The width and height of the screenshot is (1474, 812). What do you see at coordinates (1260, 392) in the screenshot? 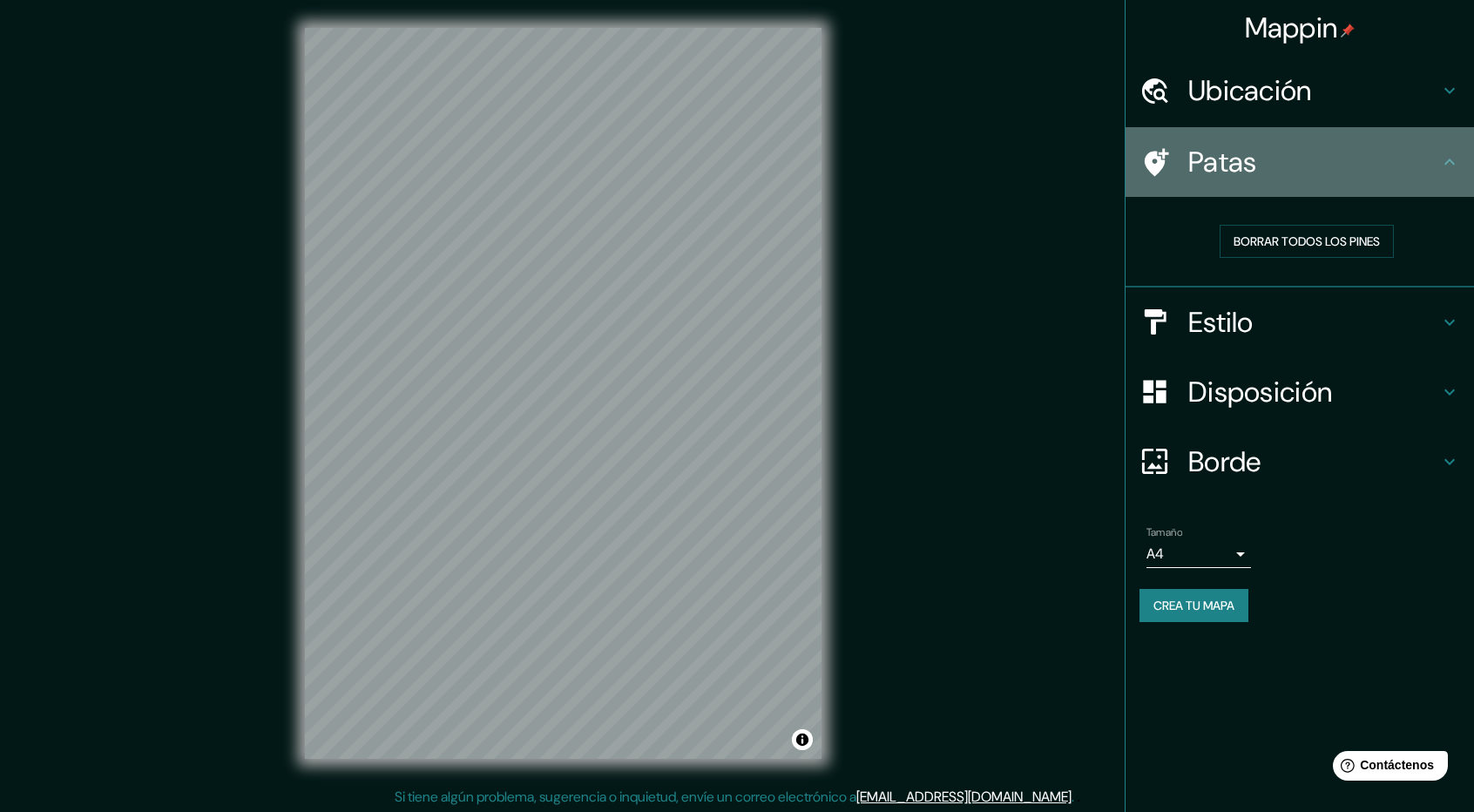
I see `font: Disposición` at bounding box center [1260, 392].